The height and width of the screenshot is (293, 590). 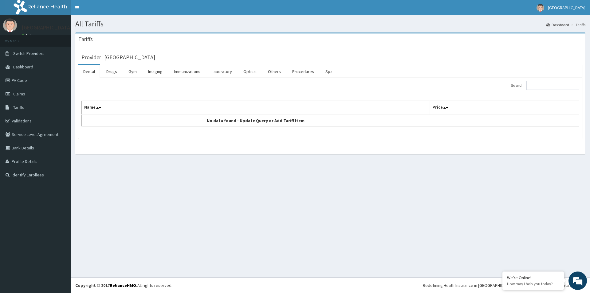 What do you see at coordinates (577, 25) in the screenshot?
I see `li: Tariffs` at bounding box center [577, 25].